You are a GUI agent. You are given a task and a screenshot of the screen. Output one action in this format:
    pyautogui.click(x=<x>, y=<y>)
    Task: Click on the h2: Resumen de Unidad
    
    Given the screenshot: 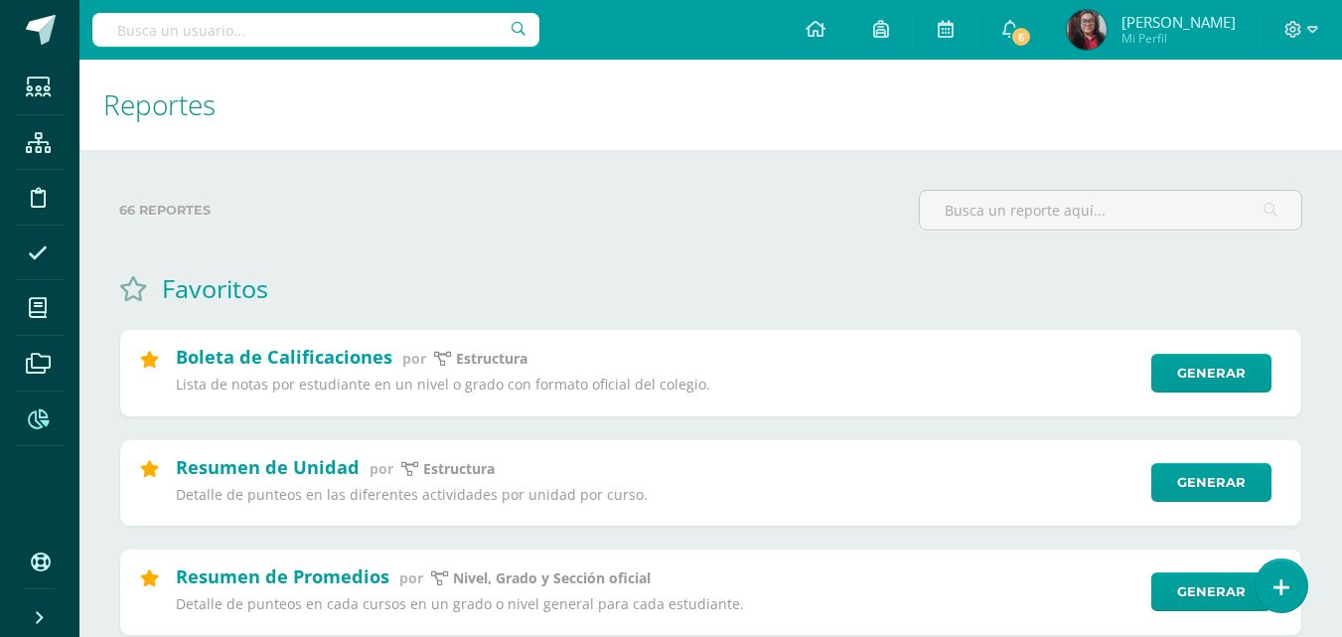 What is the action you would take?
    pyautogui.click(x=267, y=467)
    